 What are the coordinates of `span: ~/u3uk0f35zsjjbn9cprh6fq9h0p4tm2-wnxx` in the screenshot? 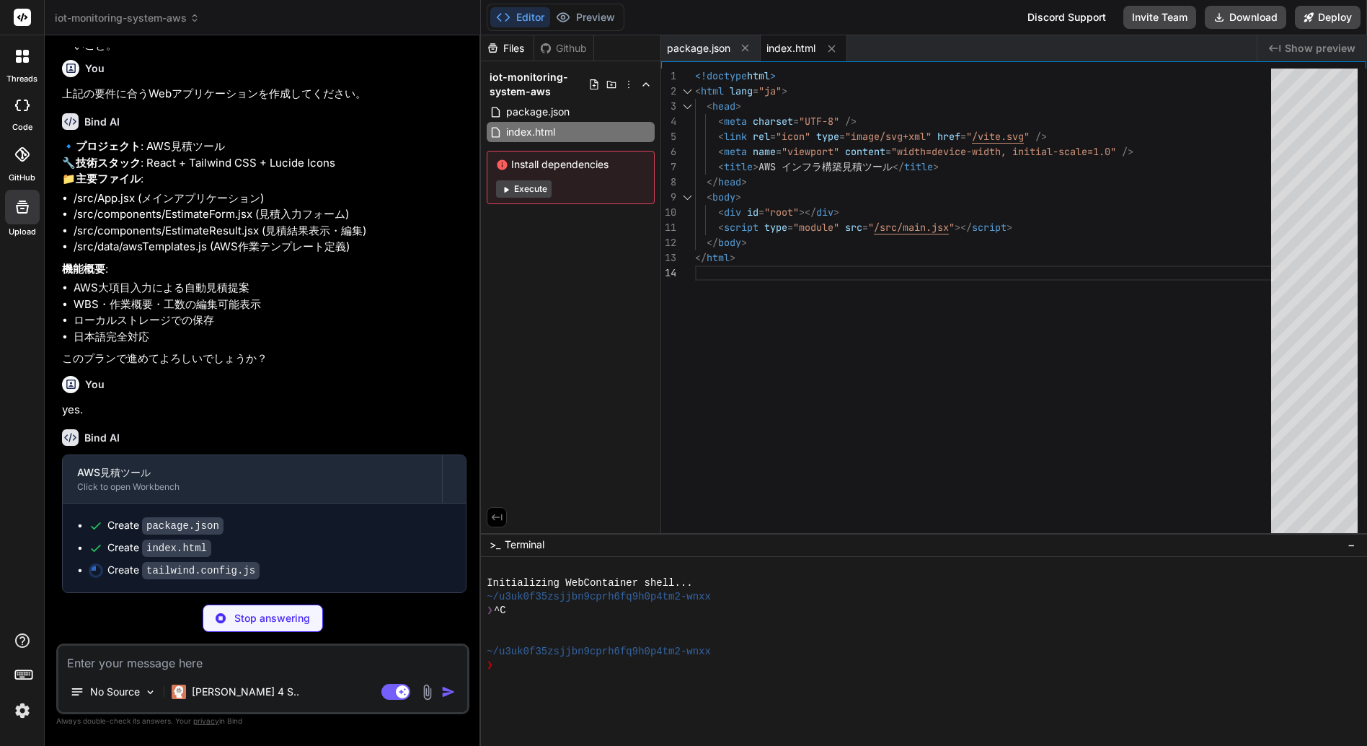 It's located at (598, 596).